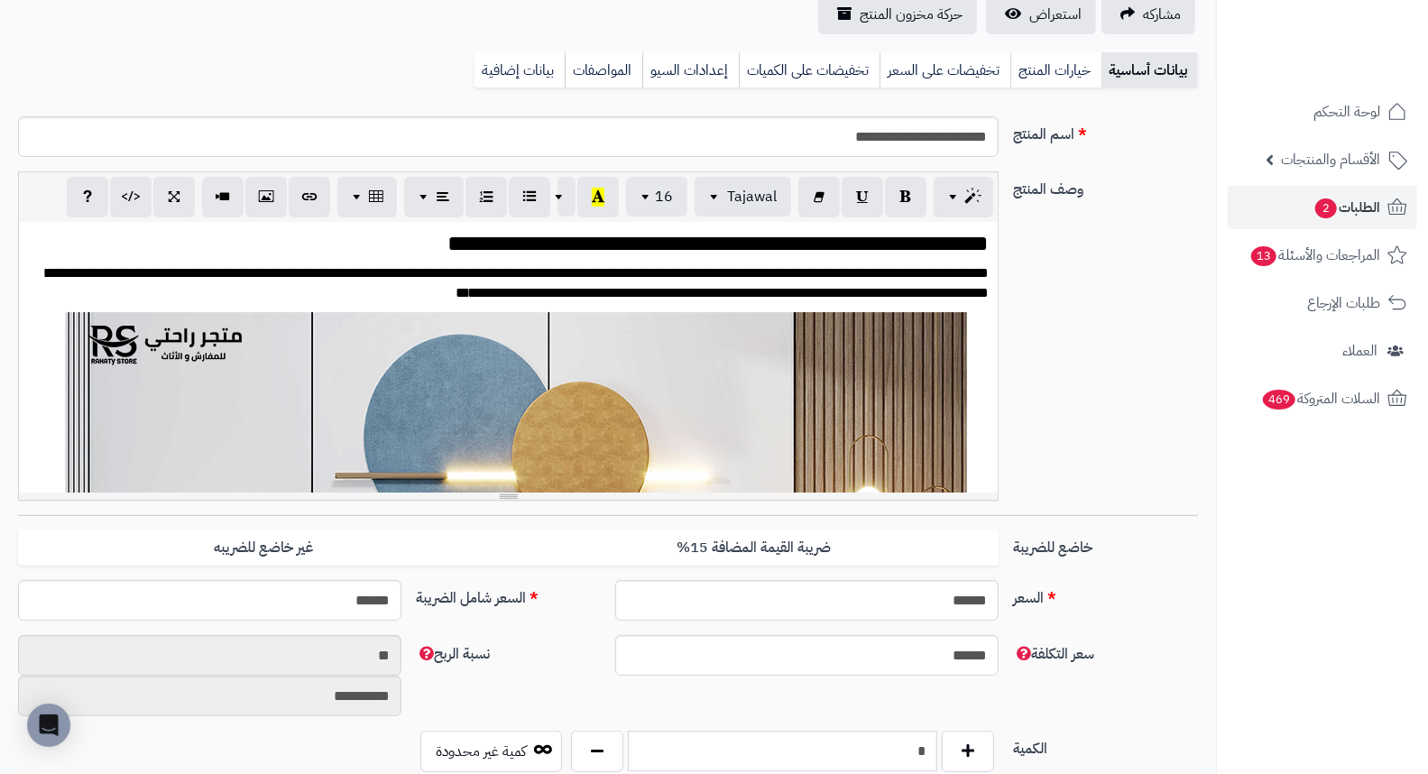  Describe the element at coordinates (1322, 351) in the screenshot. I see `a: العملاء` at that location.